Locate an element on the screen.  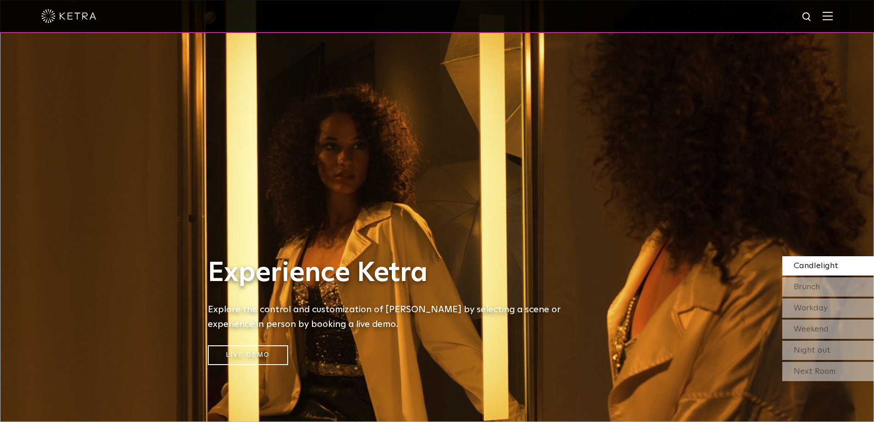
img: ketra-logo-2019-white is located at coordinates (69, 16).